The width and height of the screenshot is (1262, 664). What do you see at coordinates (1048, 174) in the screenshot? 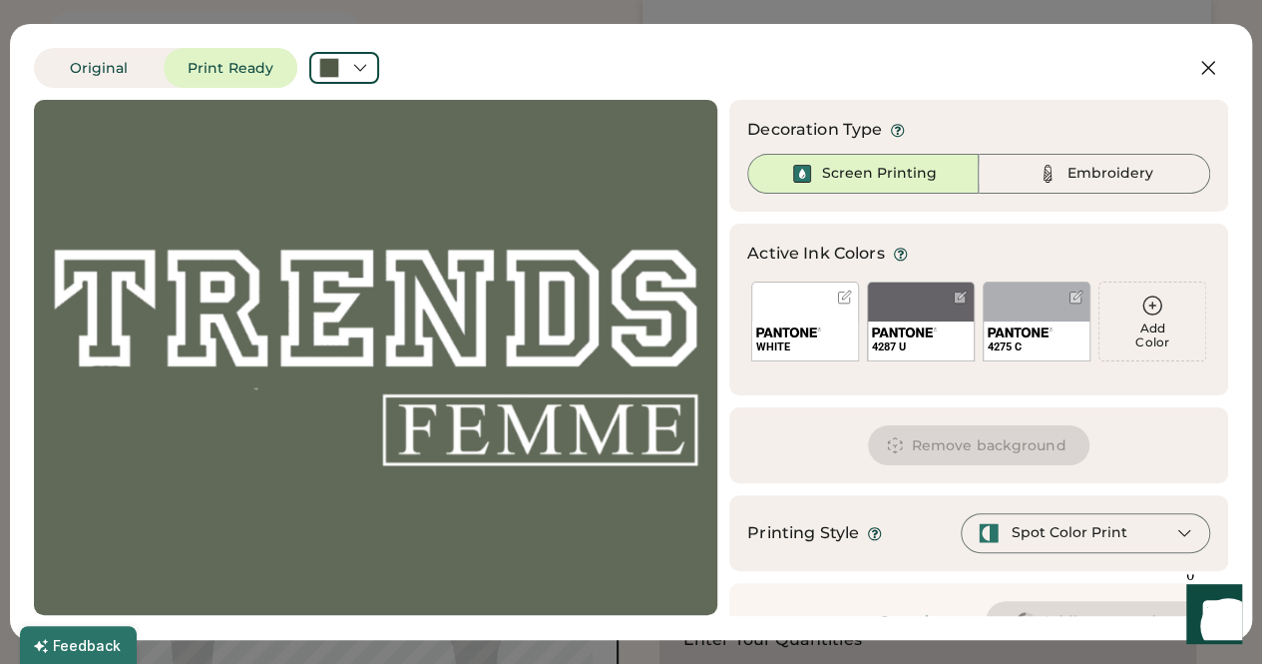
I see `img: Thread%20-%20Unselected.svg` at bounding box center [1048, 174].